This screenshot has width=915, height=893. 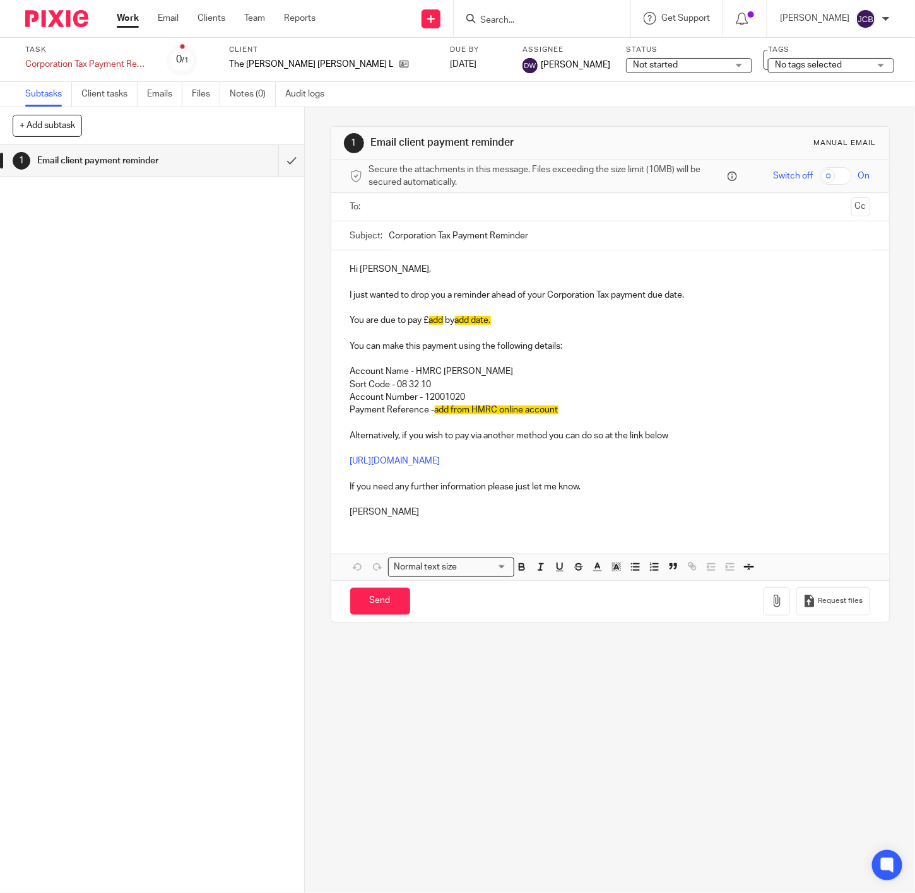 What do you see at coordinates (357, 207) in the screenshot?
I see `label: To:` at bounding box center [357, 207].